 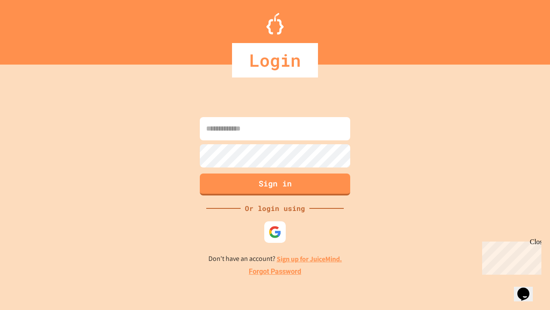 What do you see at coordinates (275, 24) in the screenshot?
I see `img: Logo.svg` at bounding box center [275, 24].